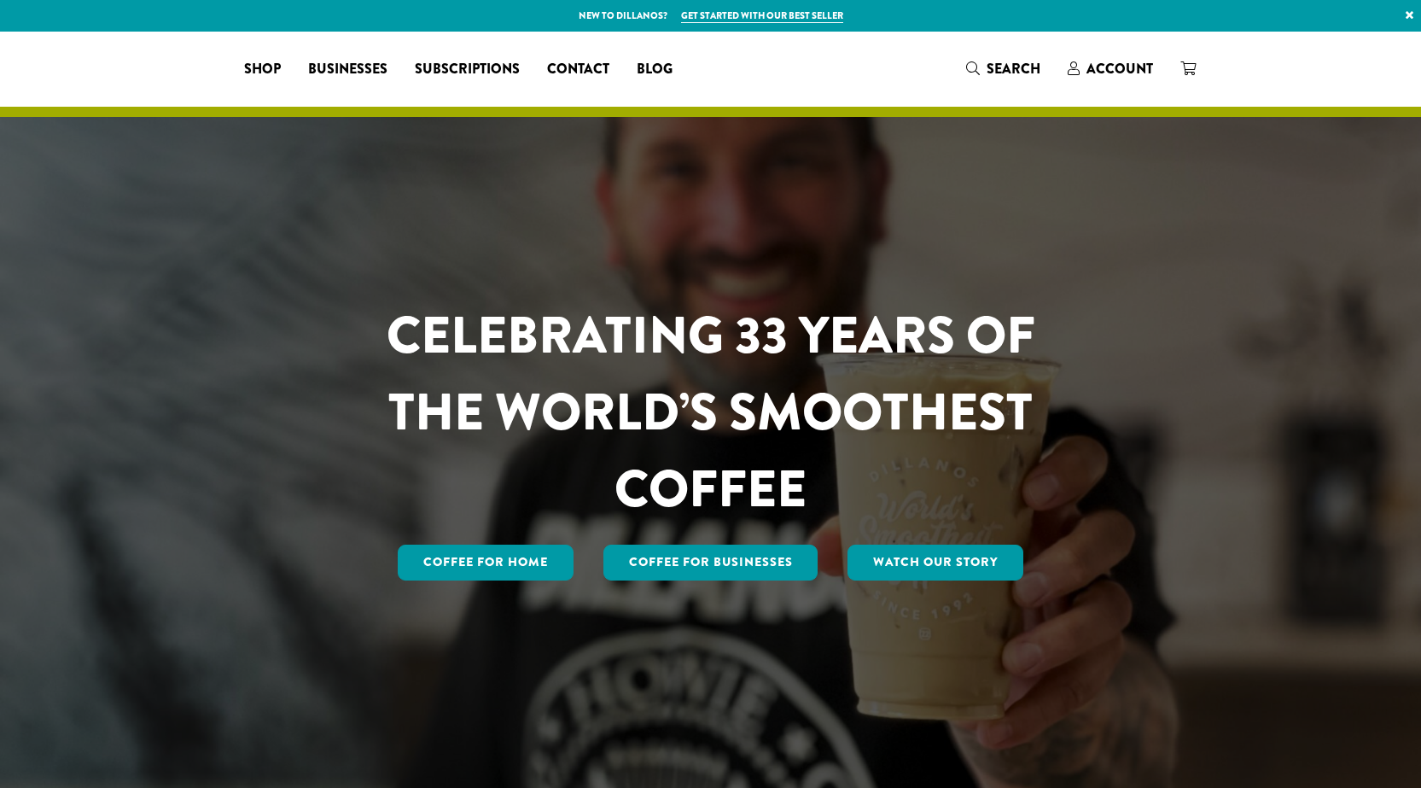 Image resolution: width=1421 pixels, height=788 pixels. What do you see at coordinates (711, 562) in the screenshot?
I see `a: Coffee For Businesses` at bounding box center [711, 562].